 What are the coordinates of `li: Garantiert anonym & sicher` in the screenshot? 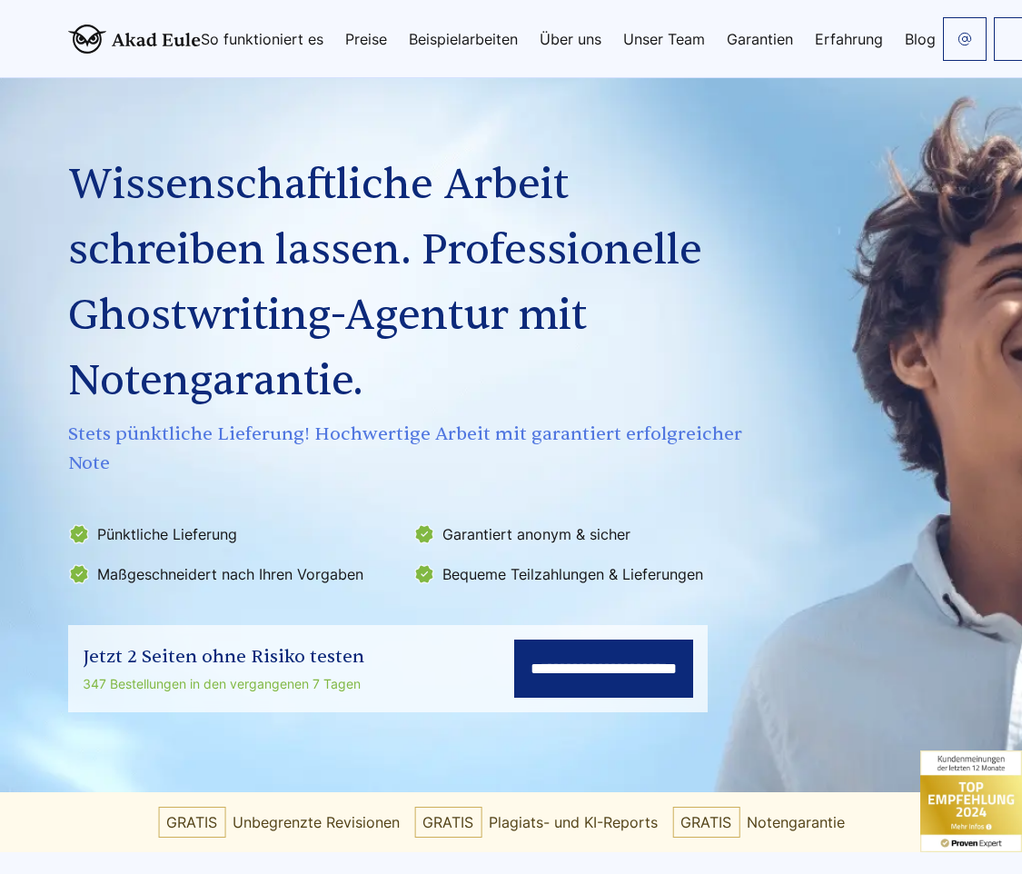 It's located at (581, 534).